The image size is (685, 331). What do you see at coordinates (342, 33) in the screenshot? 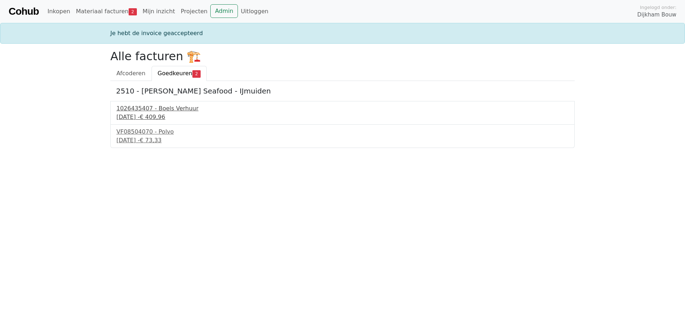
I see `div: Je hebt de invoice geaccepteerd` at bounding box center [342, 33].